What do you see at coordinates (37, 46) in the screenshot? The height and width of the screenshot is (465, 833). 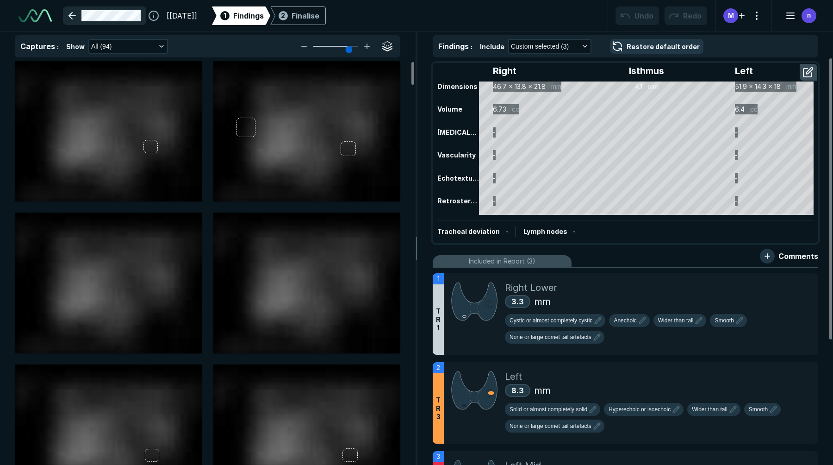 I see `span: Captures` at bounding box center [37, 46].